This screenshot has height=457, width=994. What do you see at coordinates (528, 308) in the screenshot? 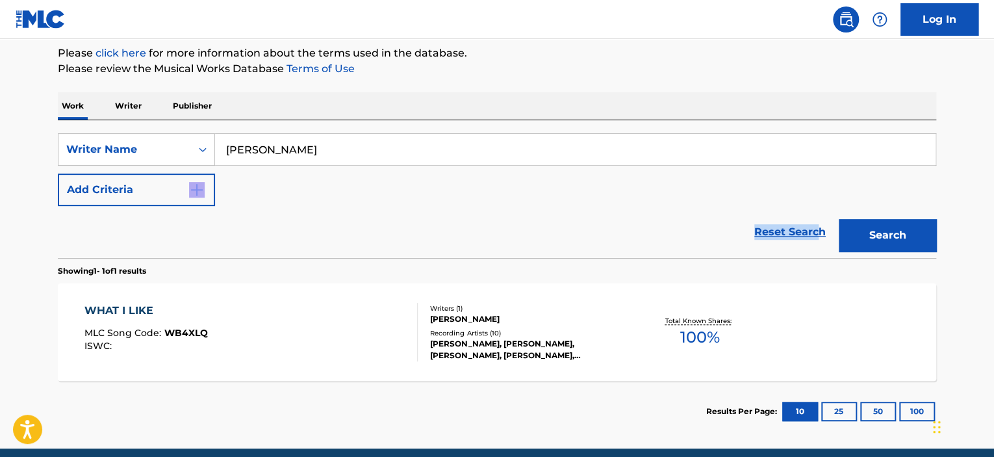
I see `div: Writers ( 1 )` at bounding box center [528, 308].